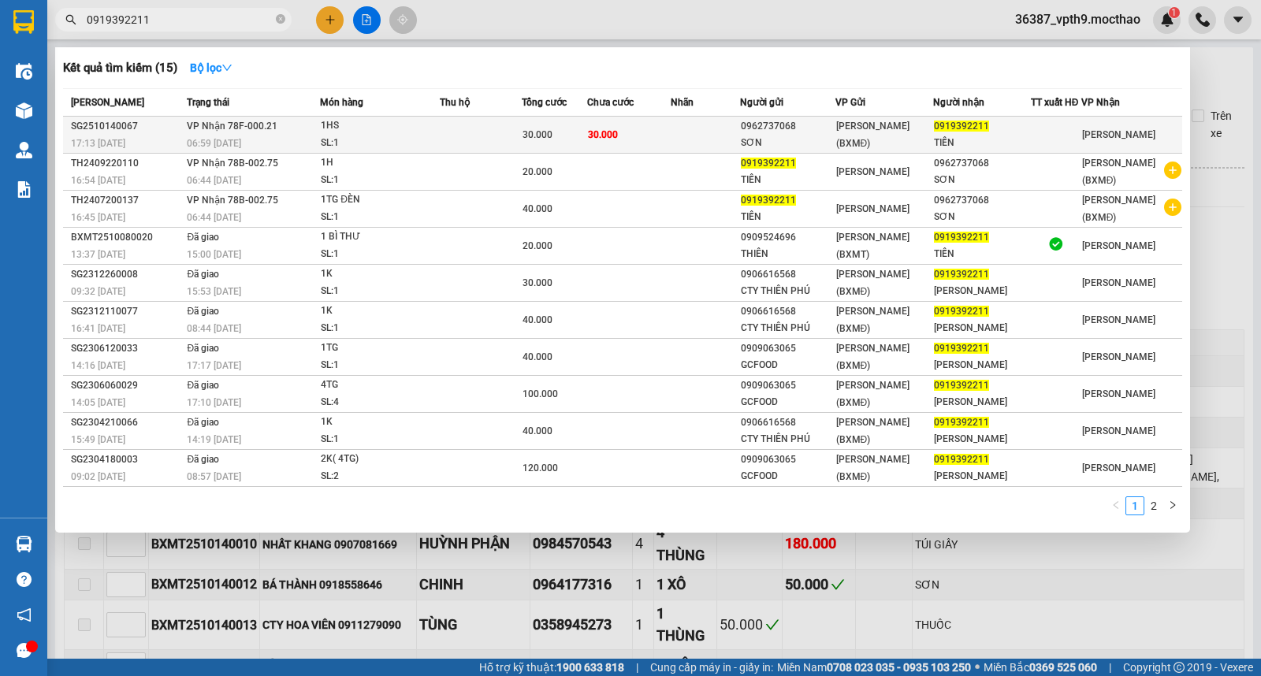 The image size is (1261, 676). I want to click on span: TT xuất HĐ, so click(1055, 102).